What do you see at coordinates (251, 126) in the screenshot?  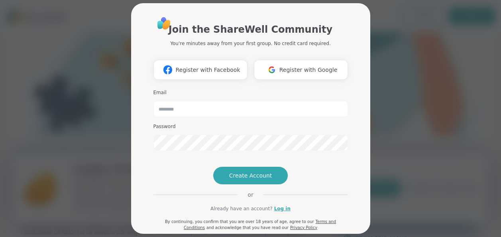 I see `h3: Password` at bounding box center [251, 126].